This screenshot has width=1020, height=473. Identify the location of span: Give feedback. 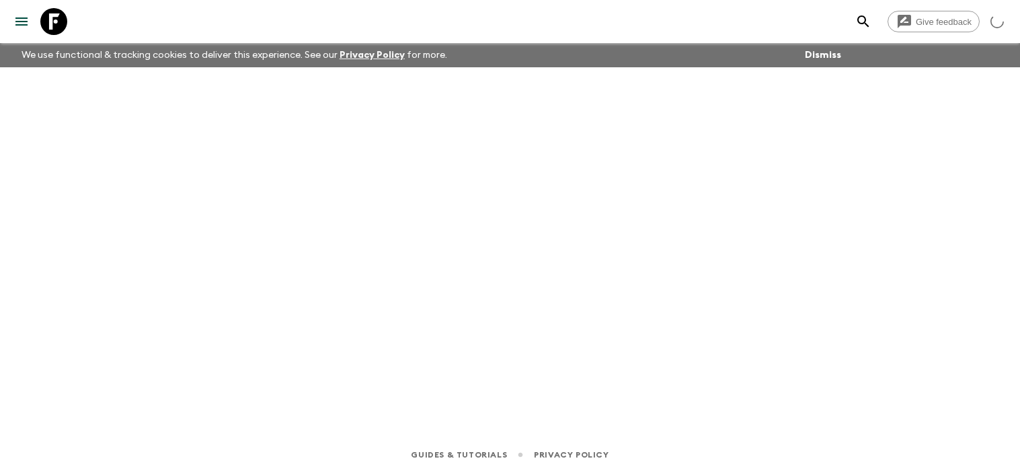
(943, 22).